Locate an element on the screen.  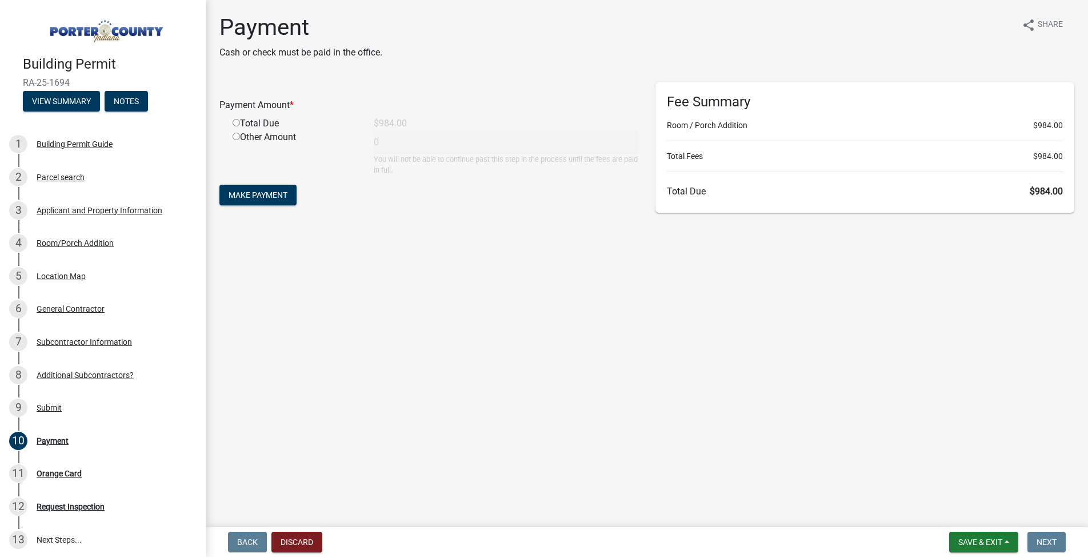
h1: Payment is located at coordinates (301, 27).